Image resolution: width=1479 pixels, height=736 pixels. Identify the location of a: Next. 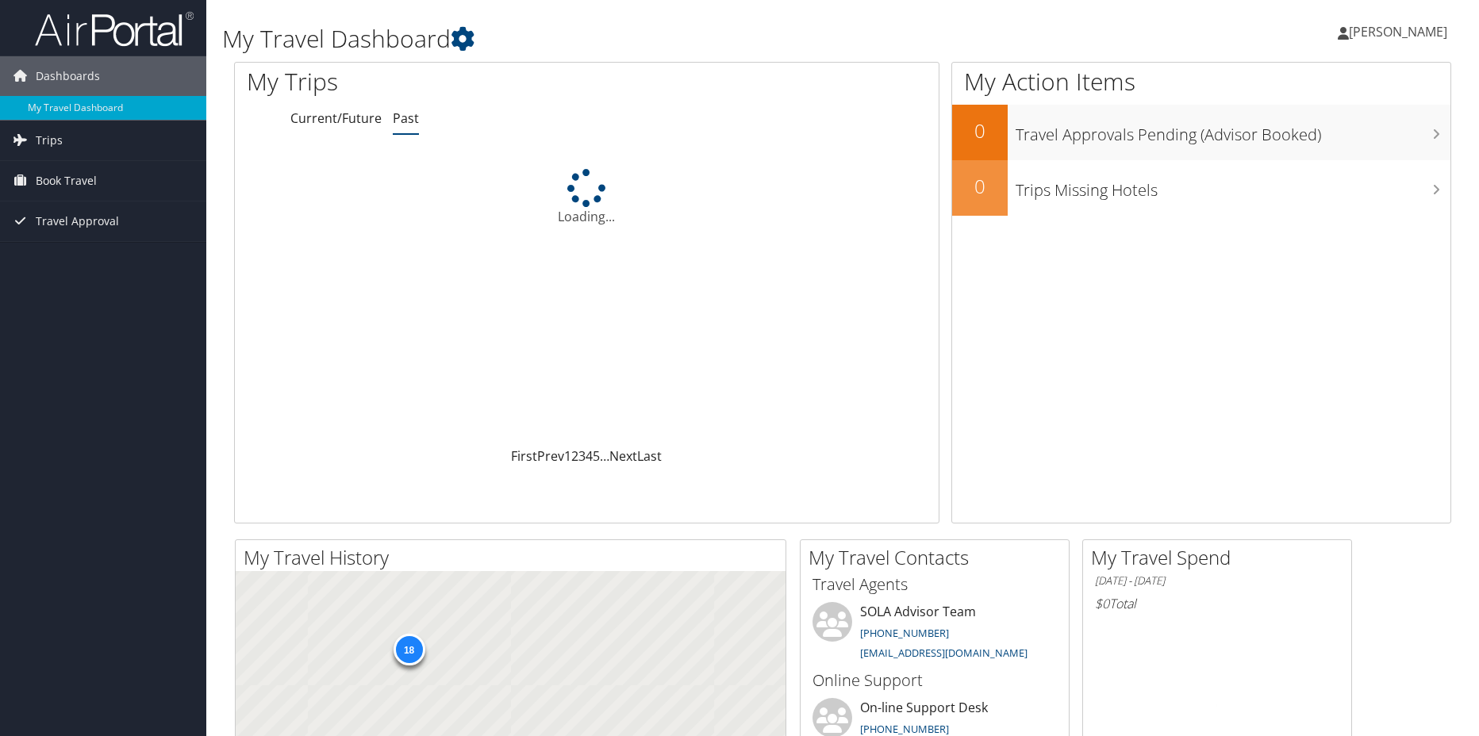
(623, 456).